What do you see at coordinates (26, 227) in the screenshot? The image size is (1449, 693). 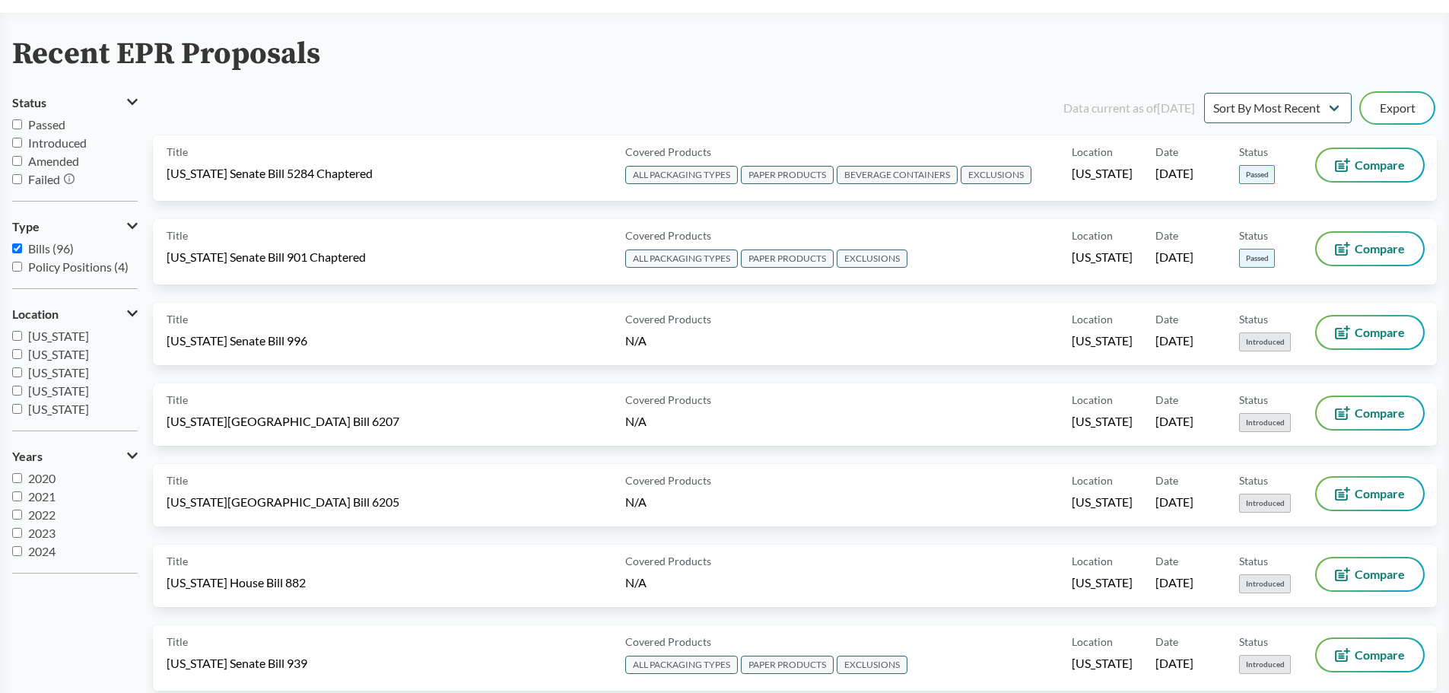 I see `span: Type` at bounding box center [26, 227].